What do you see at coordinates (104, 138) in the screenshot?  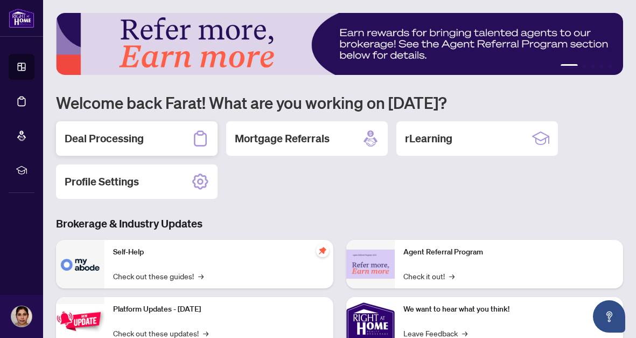 I see `h2: Deal Processing` at bounding box center [104, 138].